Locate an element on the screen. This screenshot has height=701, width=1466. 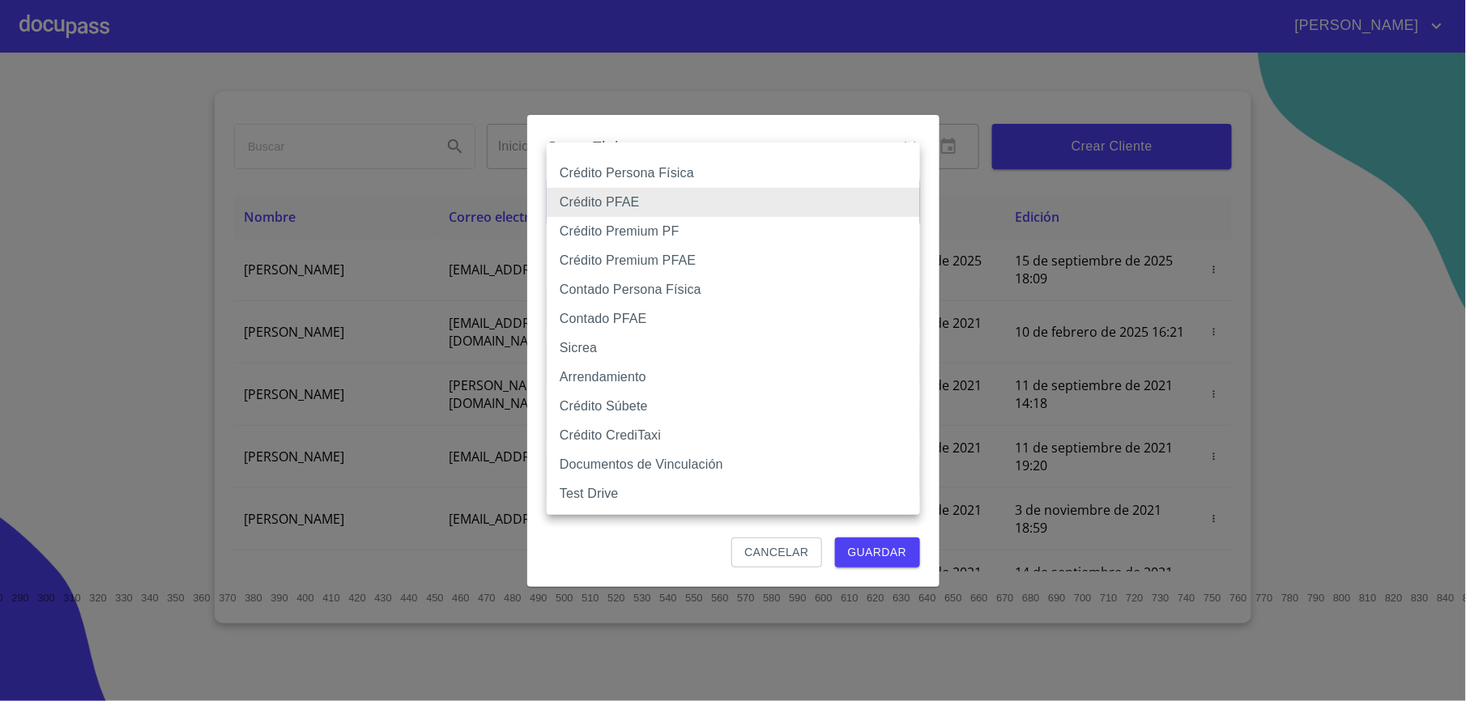
li: None is located at coordinates (733, 154).